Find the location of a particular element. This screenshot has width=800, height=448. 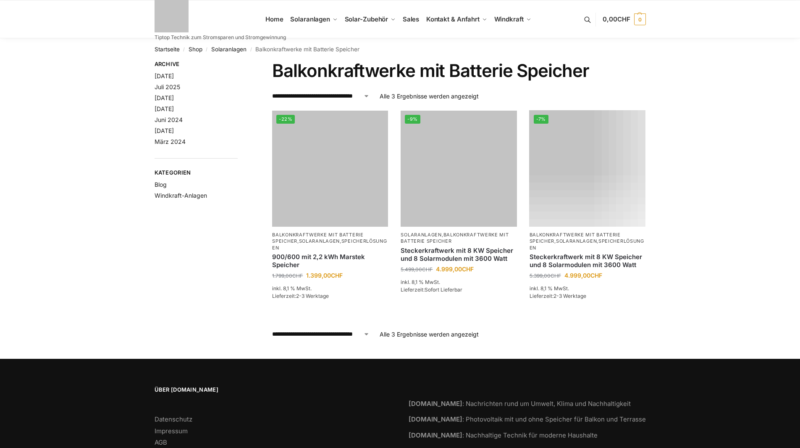

h1: Balkonkraftwerke mit Batterie Speicher is located at coordinates (459, 71).